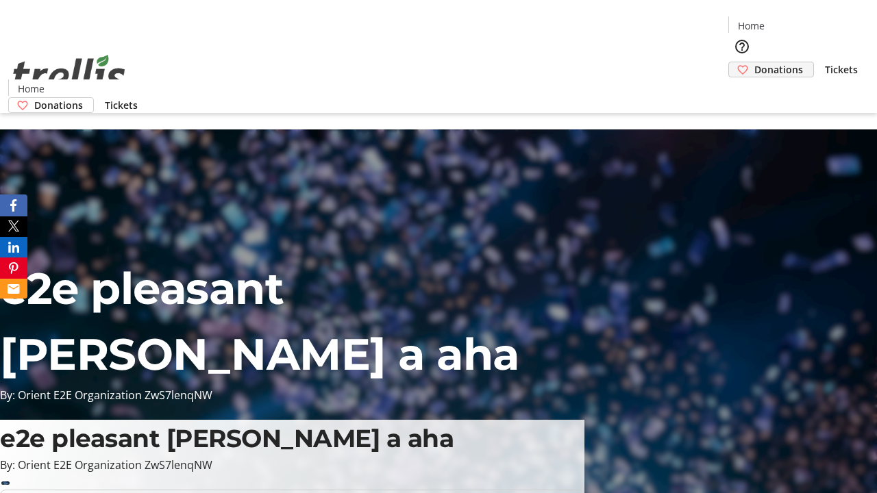 The width and height of the screenshot is (877, 493). Describe the element at coordinates (69, 74) in the screenshot. I see `img: Orient E2E Organization ZwS7lenqNW's Logo` at that location.